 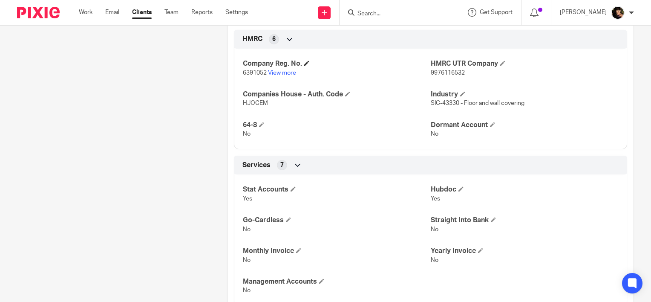 What do you see at coordinates (255, 73) in the screenshot?
I see `span: 6391052` at bounding box center [255, 73].